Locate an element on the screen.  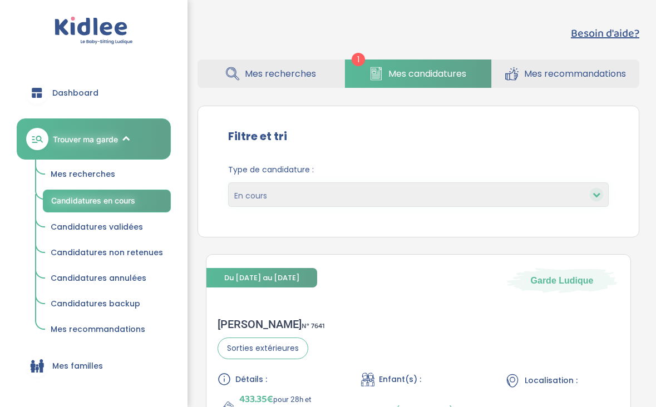
a: Dashboard is located at coordinates (93, 93).